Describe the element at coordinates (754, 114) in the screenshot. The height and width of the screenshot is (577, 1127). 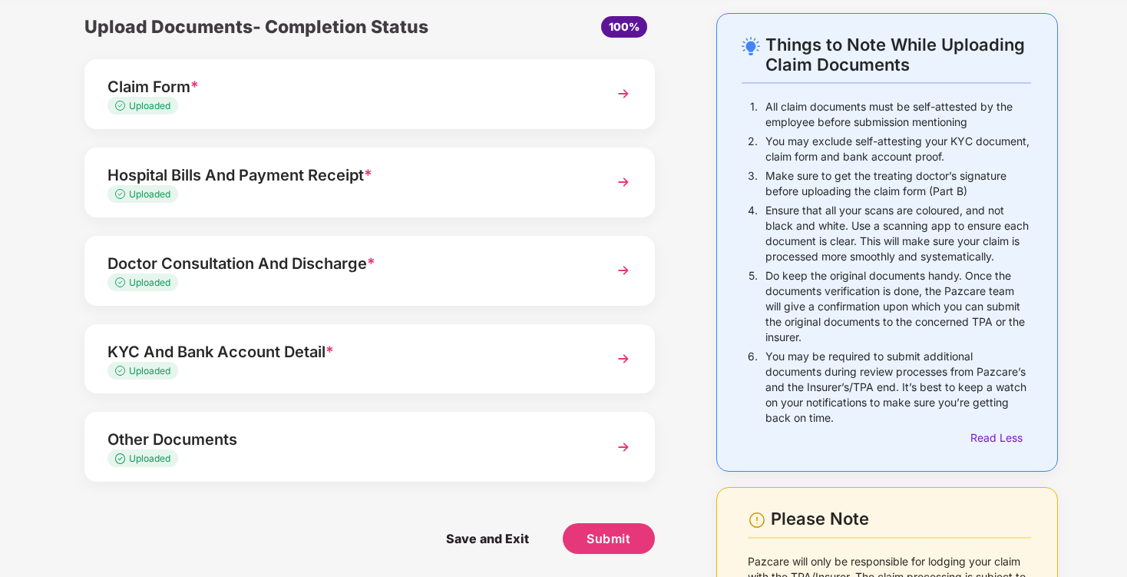
I see `p: 1.` at that location.